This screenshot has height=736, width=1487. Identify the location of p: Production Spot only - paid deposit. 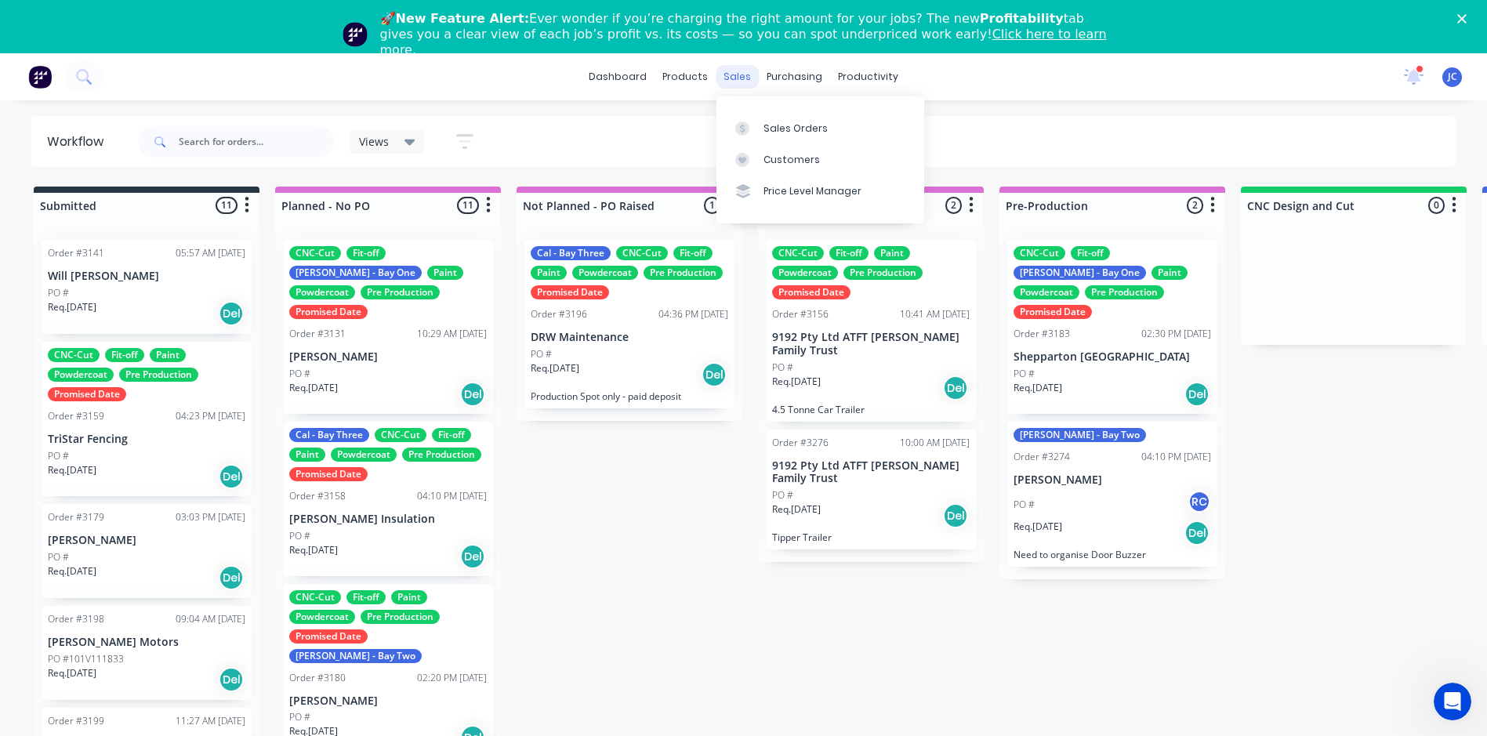
(630, 396).